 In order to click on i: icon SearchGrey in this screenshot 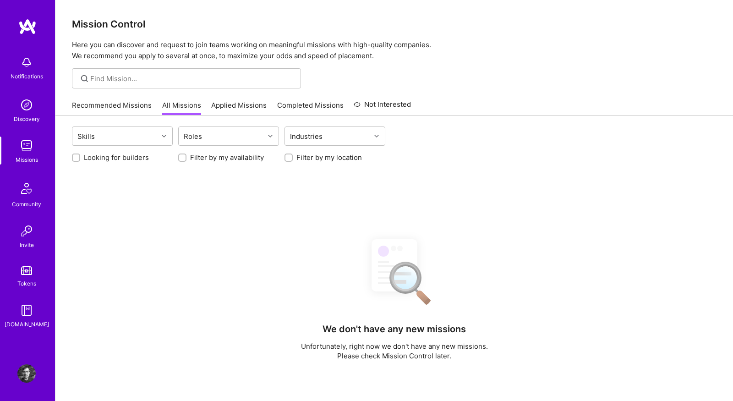, I will do `click(84, 78)`.